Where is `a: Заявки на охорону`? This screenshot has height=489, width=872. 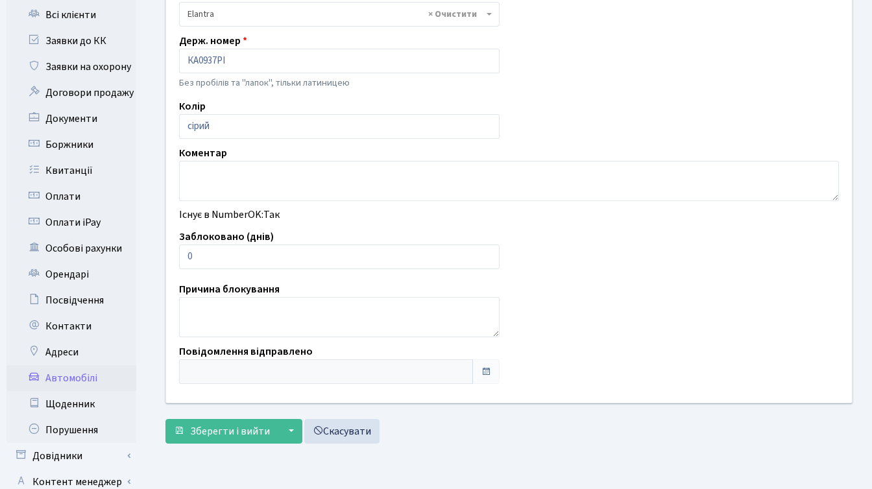
a: Заявки на охорону is located at coordinates (71, 67).